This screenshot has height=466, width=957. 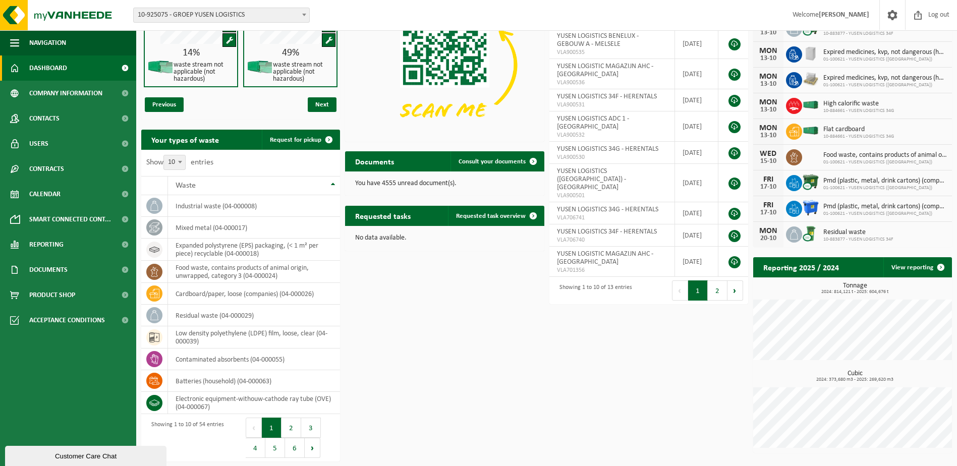 I want to click on span: Food waste, contains products of animal origin, unwrapped, category 3, so click(x=885, y=155).